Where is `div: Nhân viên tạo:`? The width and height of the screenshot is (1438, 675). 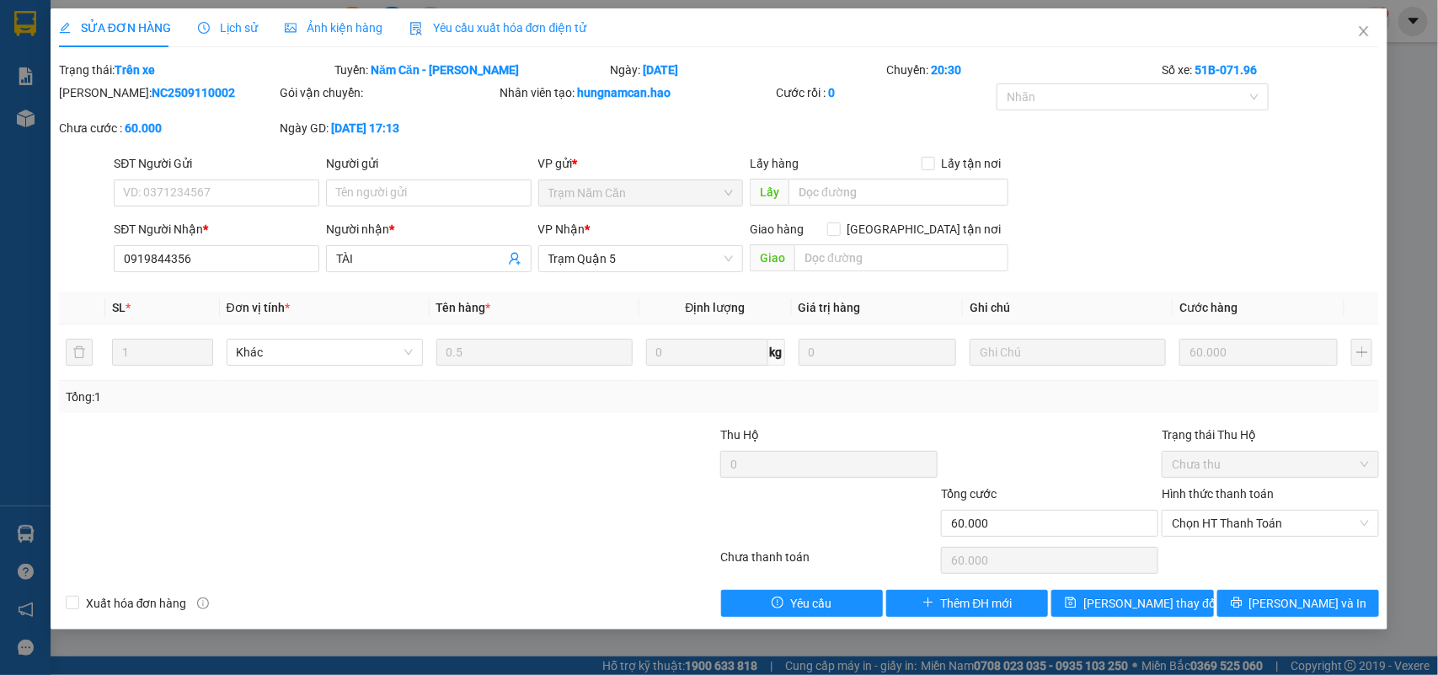 div: Nhân viên tạo: is located at coordinates (636, 93).